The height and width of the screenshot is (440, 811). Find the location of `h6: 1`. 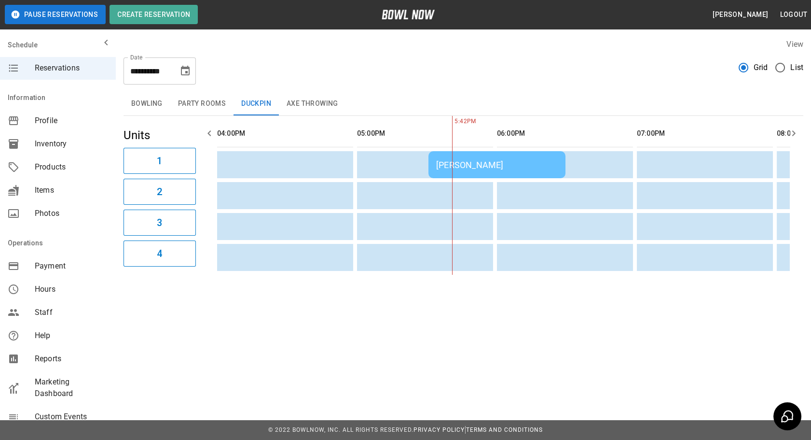

h6: 1 is located at coordinates (159, 161).